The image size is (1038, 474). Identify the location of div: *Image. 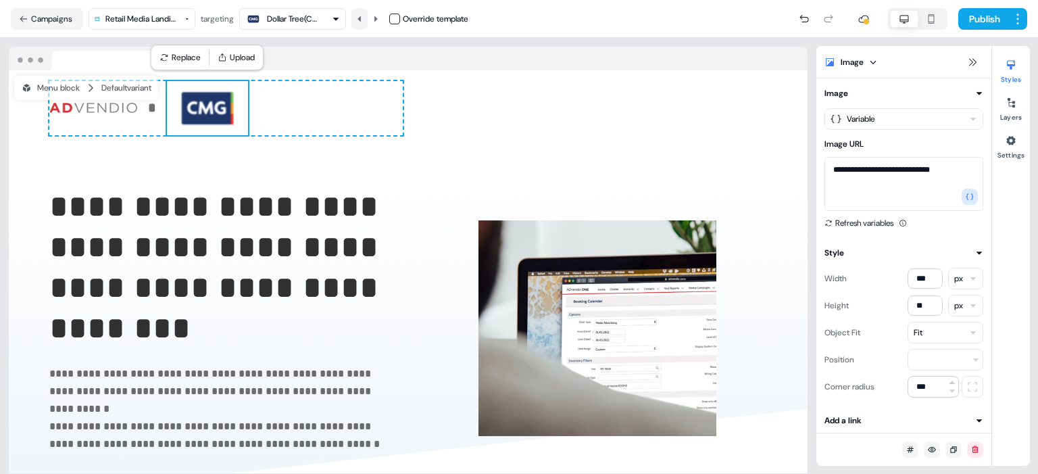
(226, 108).